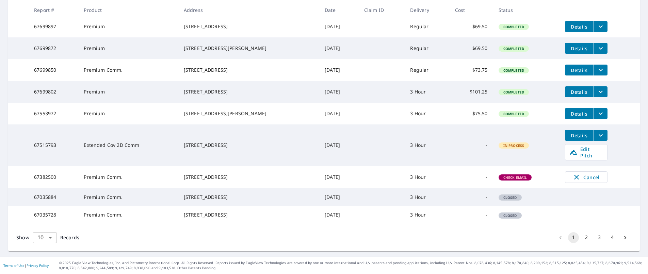  I want to click on button: filesDropdownBtn-67515793, so click(600, 135).